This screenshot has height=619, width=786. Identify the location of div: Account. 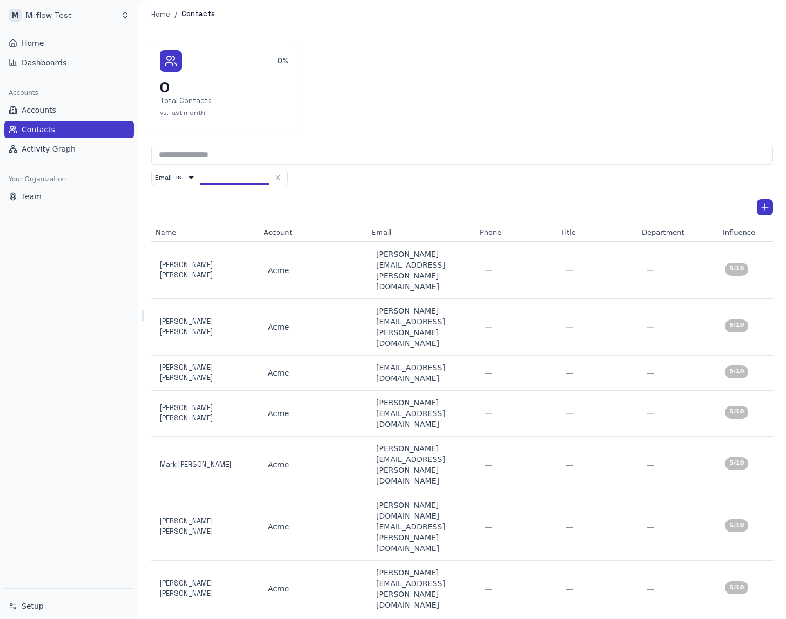
(313, 233).